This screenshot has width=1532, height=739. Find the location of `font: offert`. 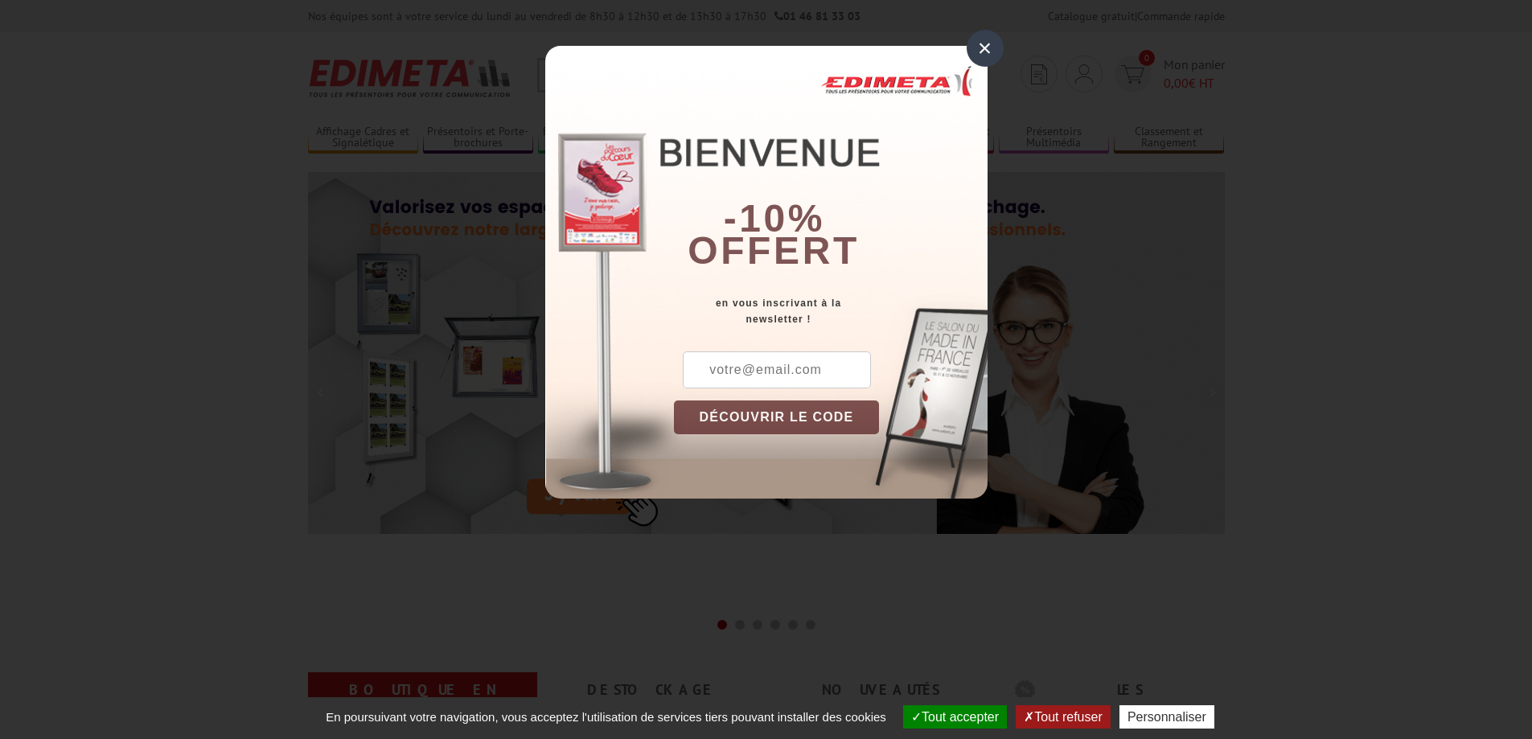

font: offert is located at coordinates (774, 250).